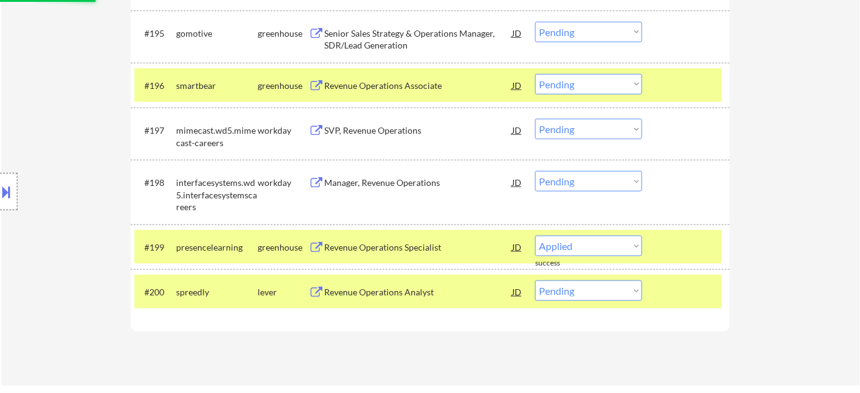 This screenshot has width=860, height=393. Describe the element at coordinates (155, 34) in the screenshot. I see `div: #195` at that location.